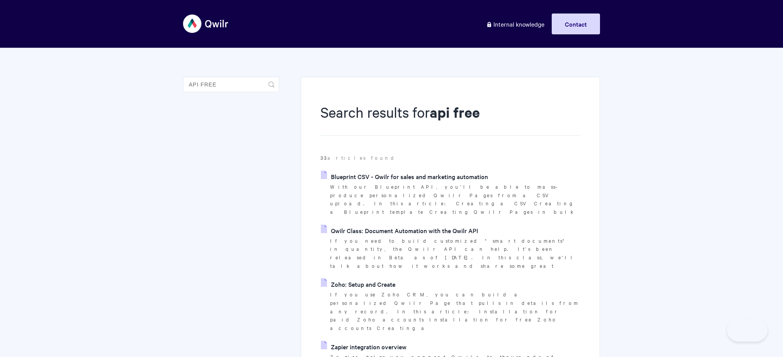  What do you see at coordinates (455, 199) in the screenshot?
I see `p: With our Blueprint API, you'll be able to mass-produce personalized Qwilr Pages from a CSV upload...` at bounding box center [455, 199].